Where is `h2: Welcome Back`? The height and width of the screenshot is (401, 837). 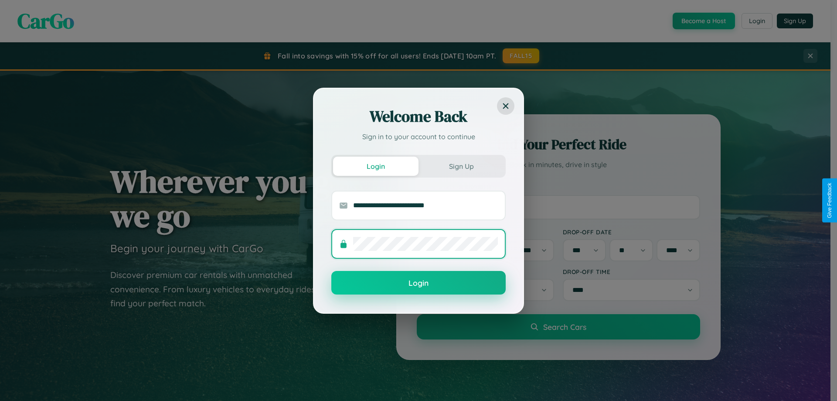 h2: Welcome Back is located at coordinates (418, 116).